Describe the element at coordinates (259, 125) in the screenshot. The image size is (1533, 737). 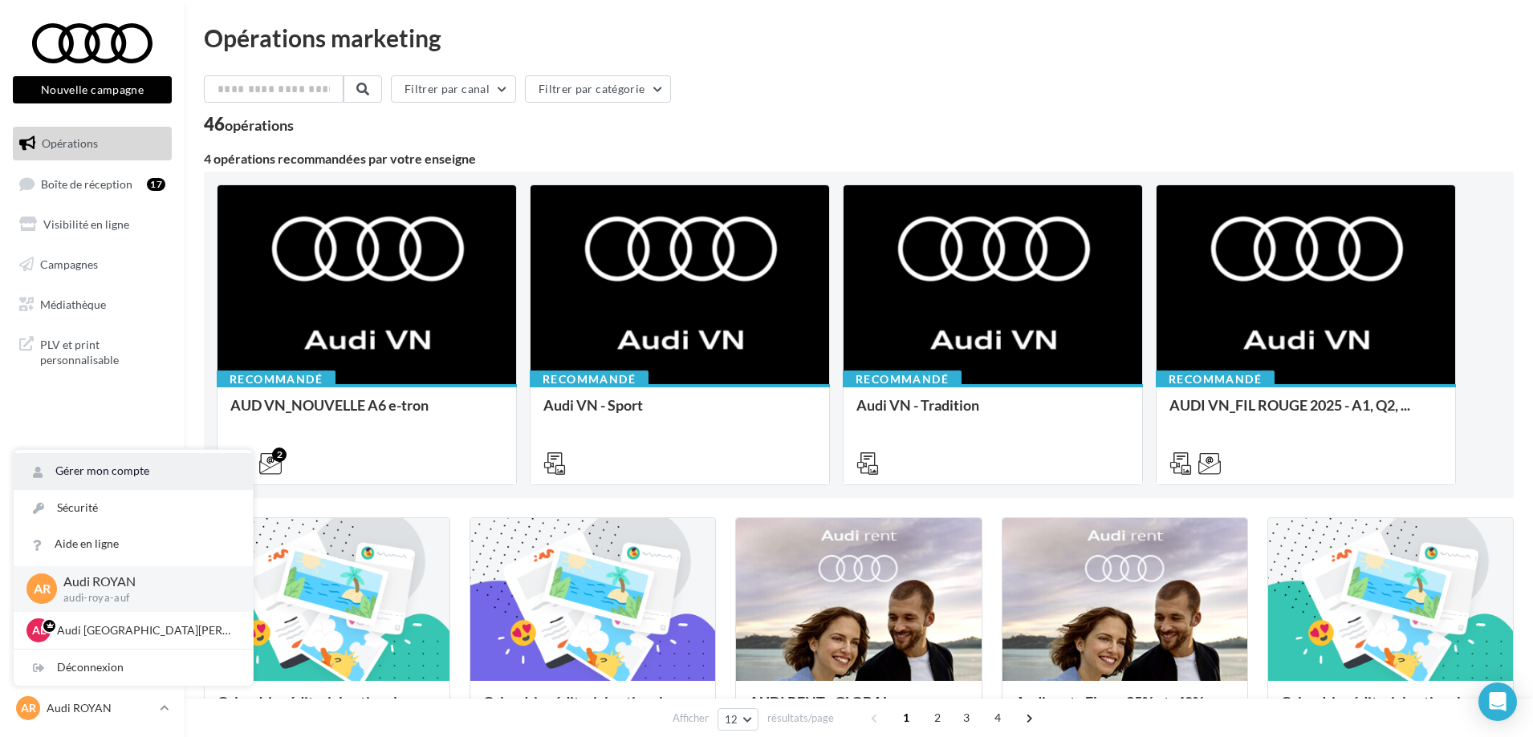
I see `div: opérations` at that location.